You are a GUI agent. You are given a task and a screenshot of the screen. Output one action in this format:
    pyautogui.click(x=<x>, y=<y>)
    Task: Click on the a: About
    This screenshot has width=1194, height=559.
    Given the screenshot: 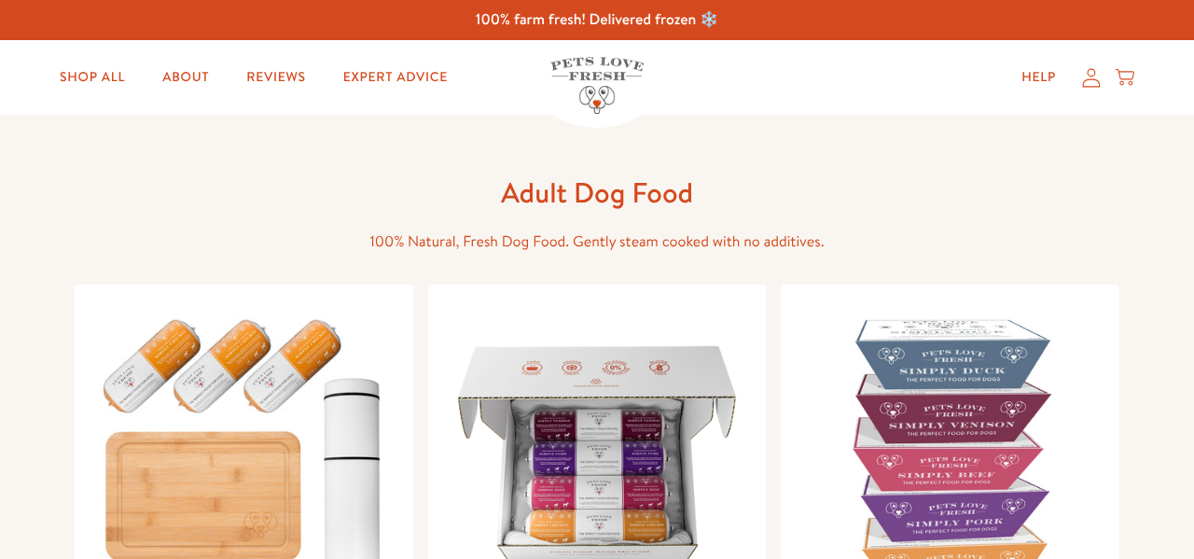 What is the action you would take?
    pyautogui.click(x=186, y=77)
    